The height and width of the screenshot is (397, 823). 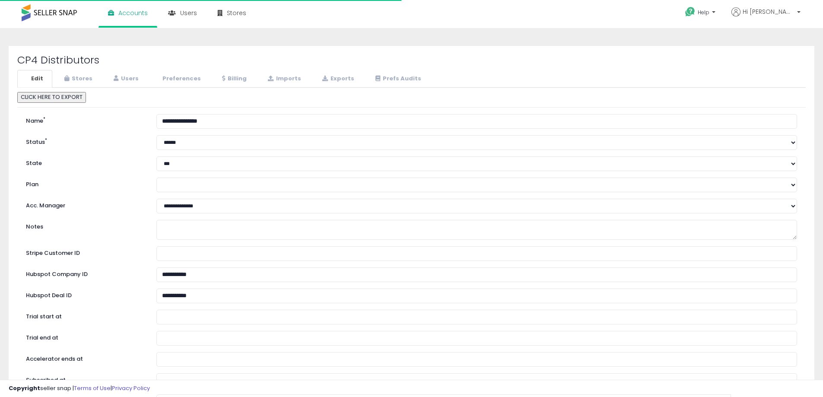 What do you see at coordinates (85, 316) in the screenshot?
I see `label: Trial start at` at bounding box center [85, 316].